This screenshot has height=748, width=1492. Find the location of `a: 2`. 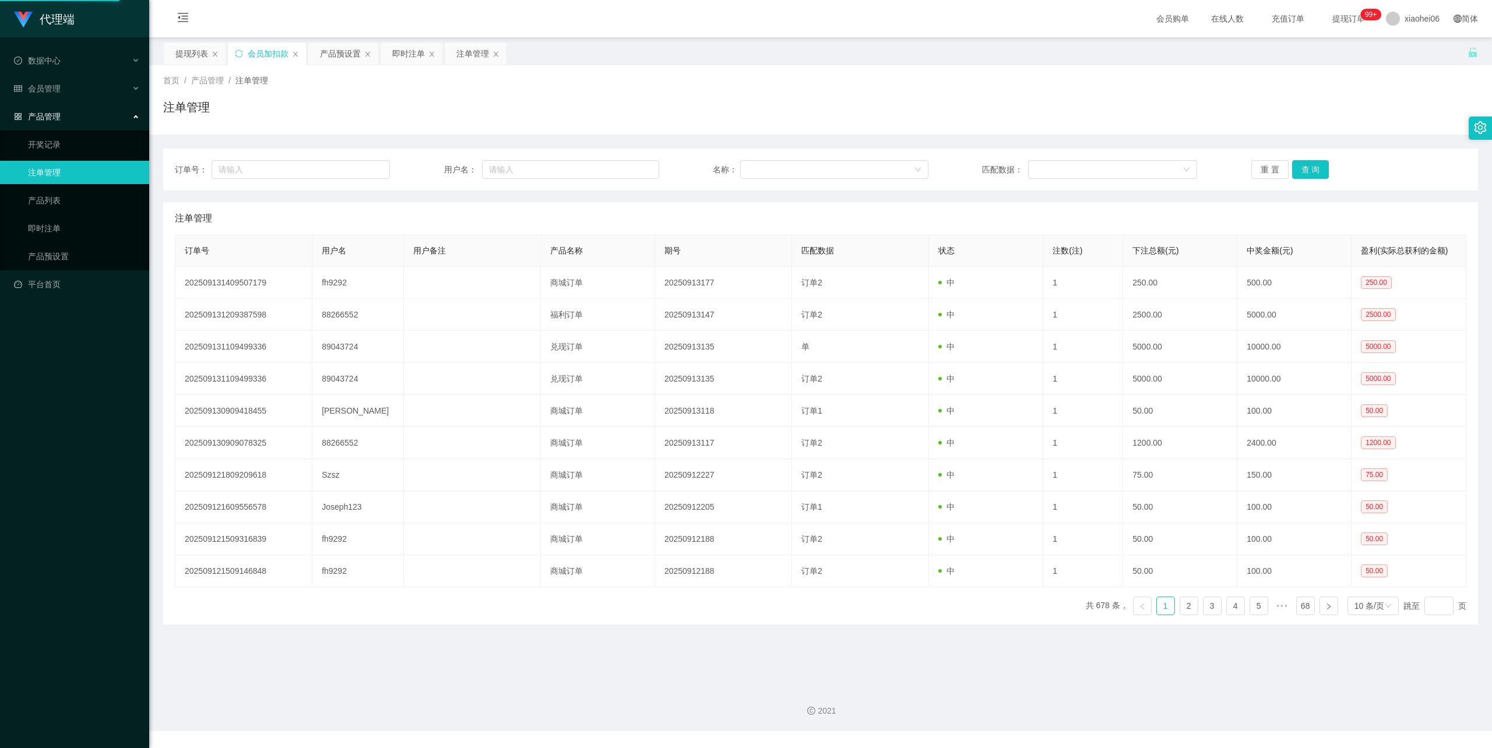

a: 2 is located at coordinates (1189, 606).